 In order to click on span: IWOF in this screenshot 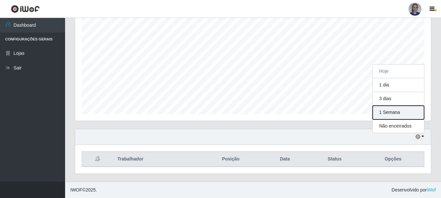, I will do `click(76, 190)`.